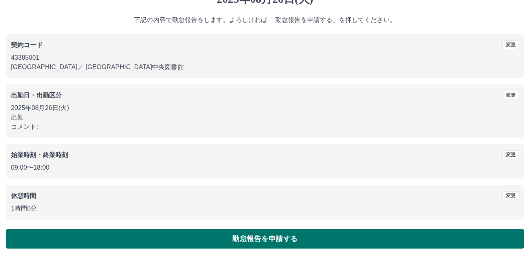  I want to click on p: 09:00 〜 18:00, so click(265, 168).